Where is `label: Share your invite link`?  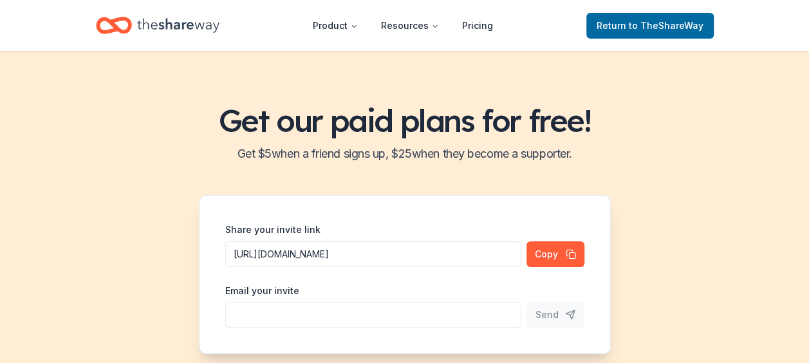
label: Share your invite link is located at coordinates (273, 230).